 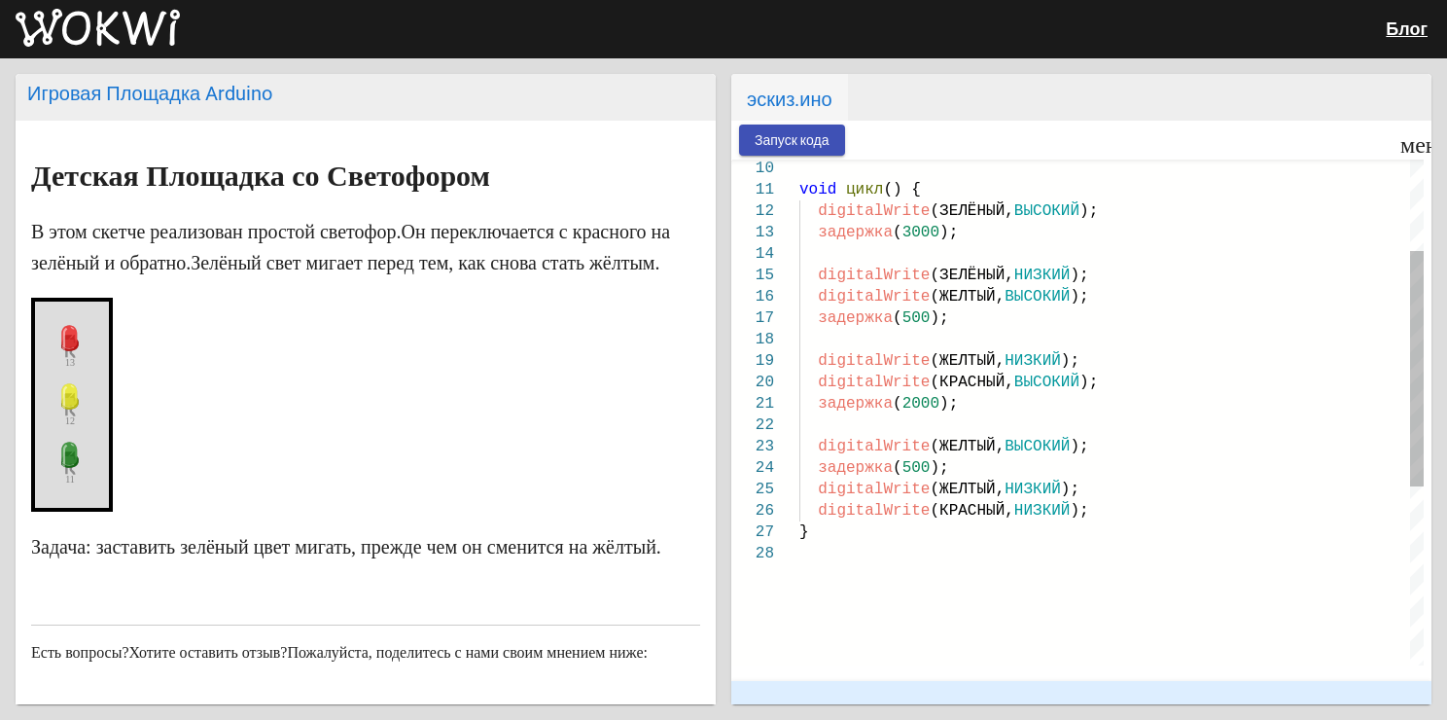 What do you see at coordinates (753, 553) in the screenshot?
I see `div: 28` at bounding box center [753, 553].